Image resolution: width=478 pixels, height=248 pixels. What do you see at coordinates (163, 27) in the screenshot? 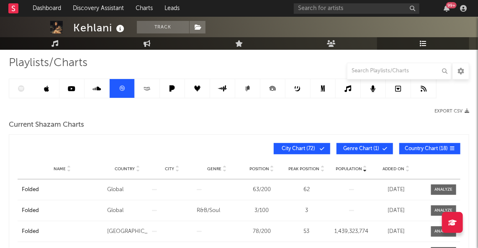
I see `button: Track` at bounding box center [163, 27].